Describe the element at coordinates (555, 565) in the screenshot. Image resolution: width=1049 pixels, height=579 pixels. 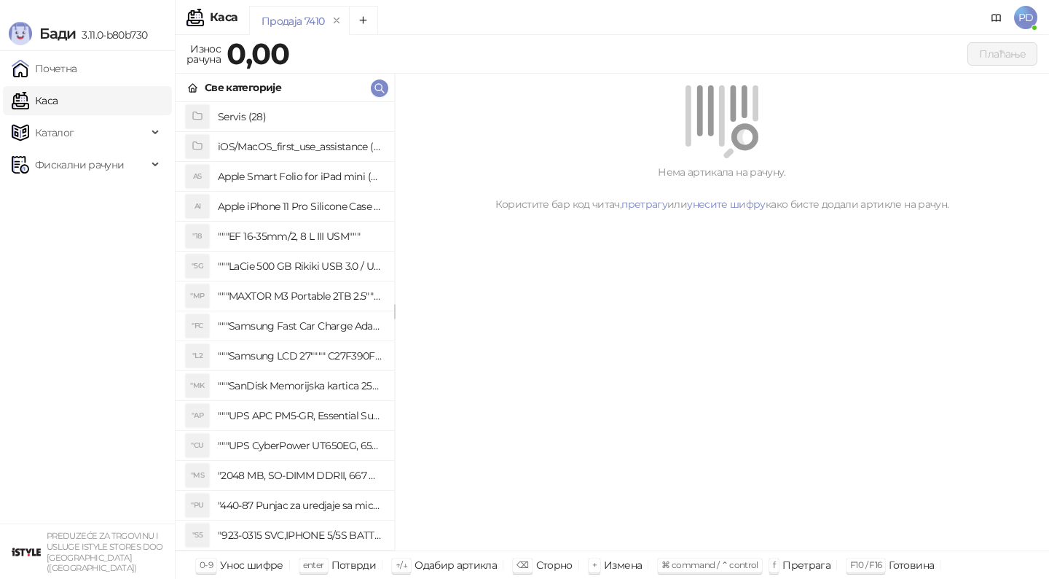
I see `div: Сторно` at that location.